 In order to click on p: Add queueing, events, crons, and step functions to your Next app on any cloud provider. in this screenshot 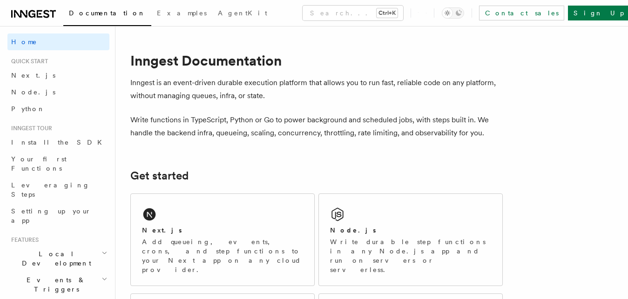, I will do `click(222, 256)`.